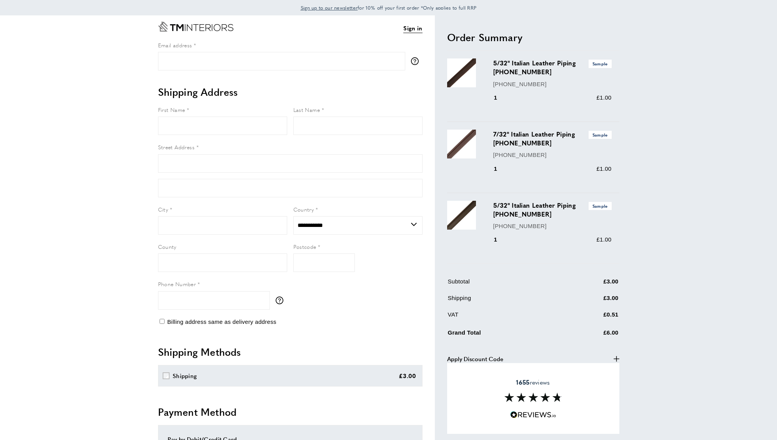 Image resolution: width=777 pixels, height=440 pixels. What do you see at coordinates (177, 284) in the screenshot?
I see `span: Phone Number` at bounding box center [177, 284].